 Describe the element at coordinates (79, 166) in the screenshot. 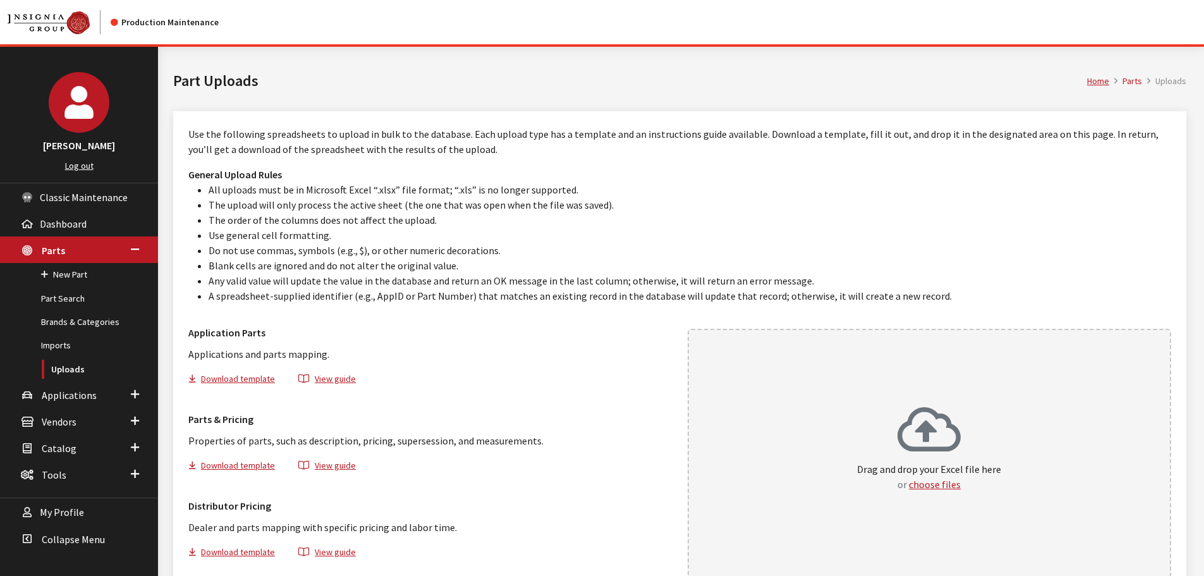

I see `a: Log out` at that location.